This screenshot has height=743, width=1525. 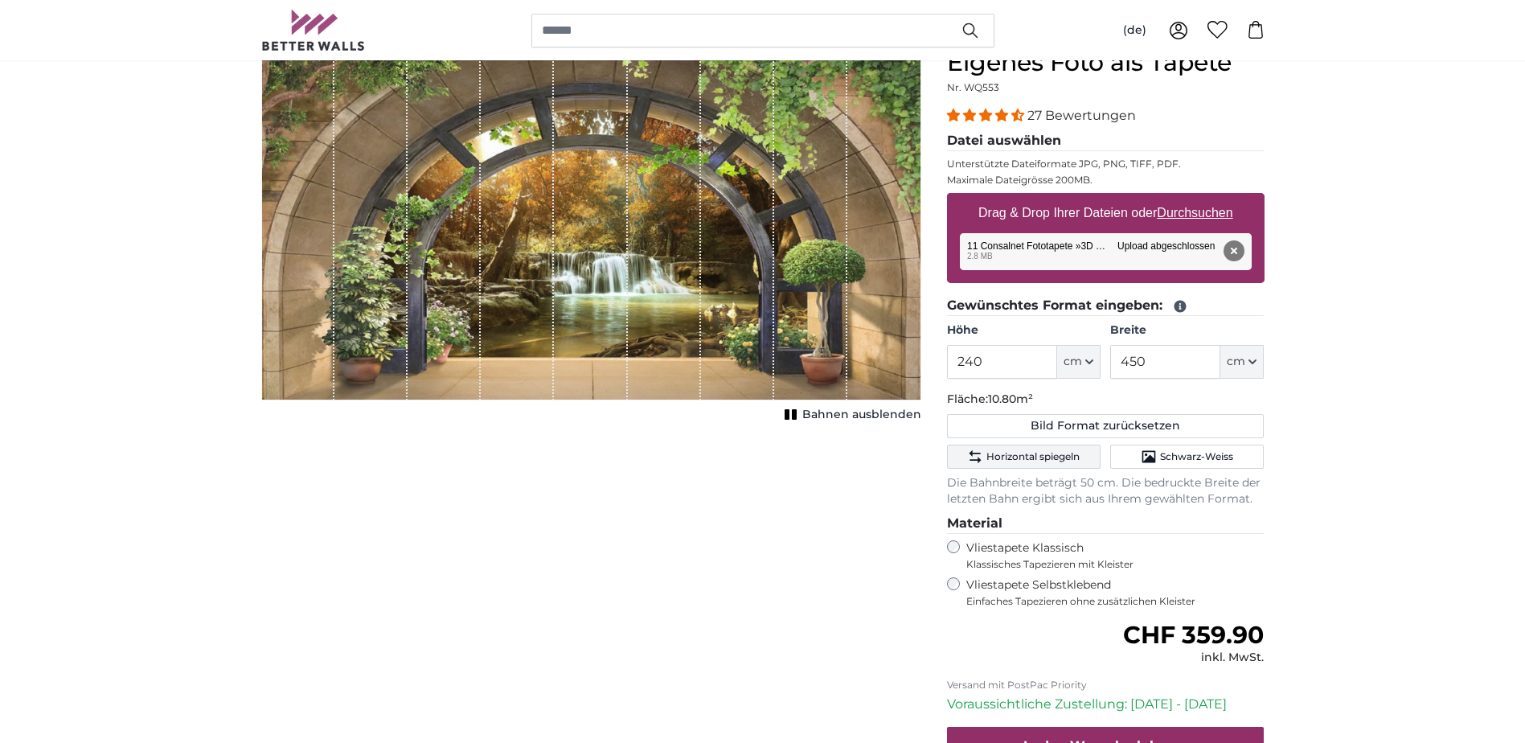 I want to click on button: Bahnen ausblenden, so click(x=851, y=415).